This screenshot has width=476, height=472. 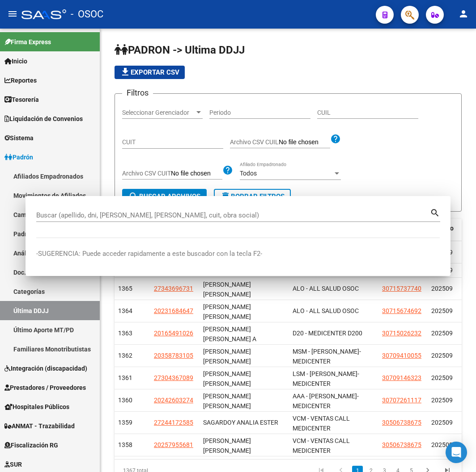 I want to click on p: -SUGERENCIA: Puede acceder rapidamente a este buscador con la tecla F2-, so click(x=238, y=254).